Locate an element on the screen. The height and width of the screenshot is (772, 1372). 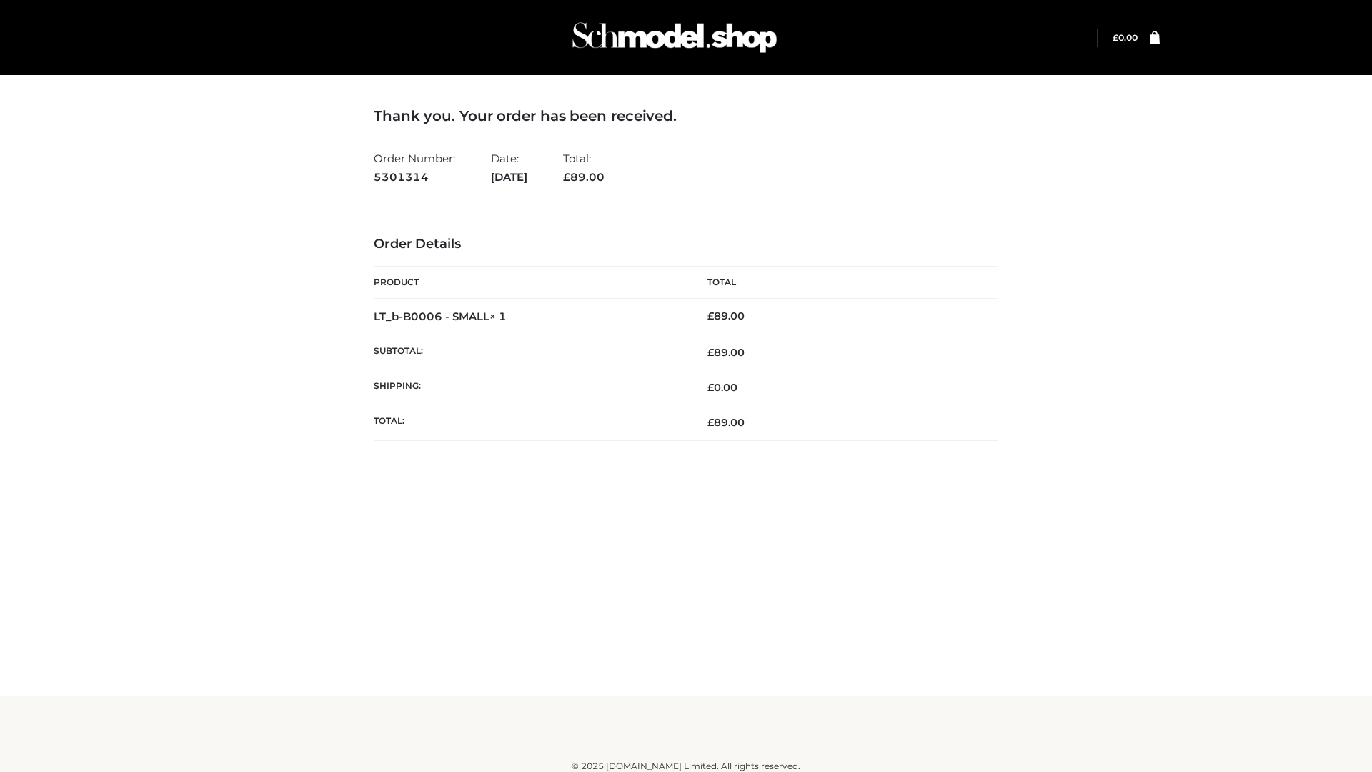
strong: LT_b-B0006 - SMALL is located at coordinates (440, 316).